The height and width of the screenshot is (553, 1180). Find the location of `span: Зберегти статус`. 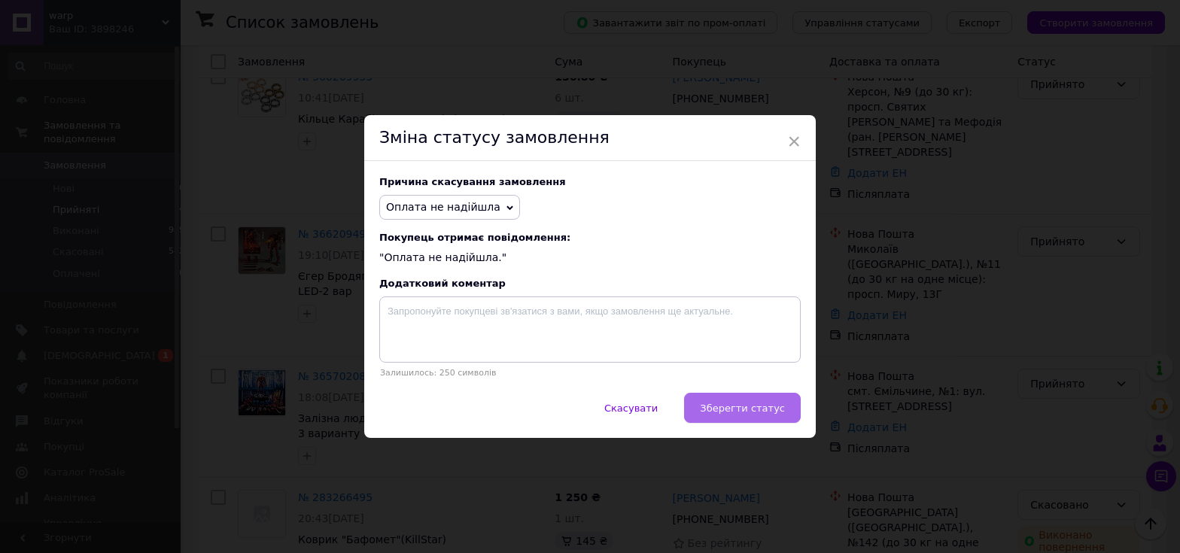

span: Зберегти статус is located at coordinates (742, 408).